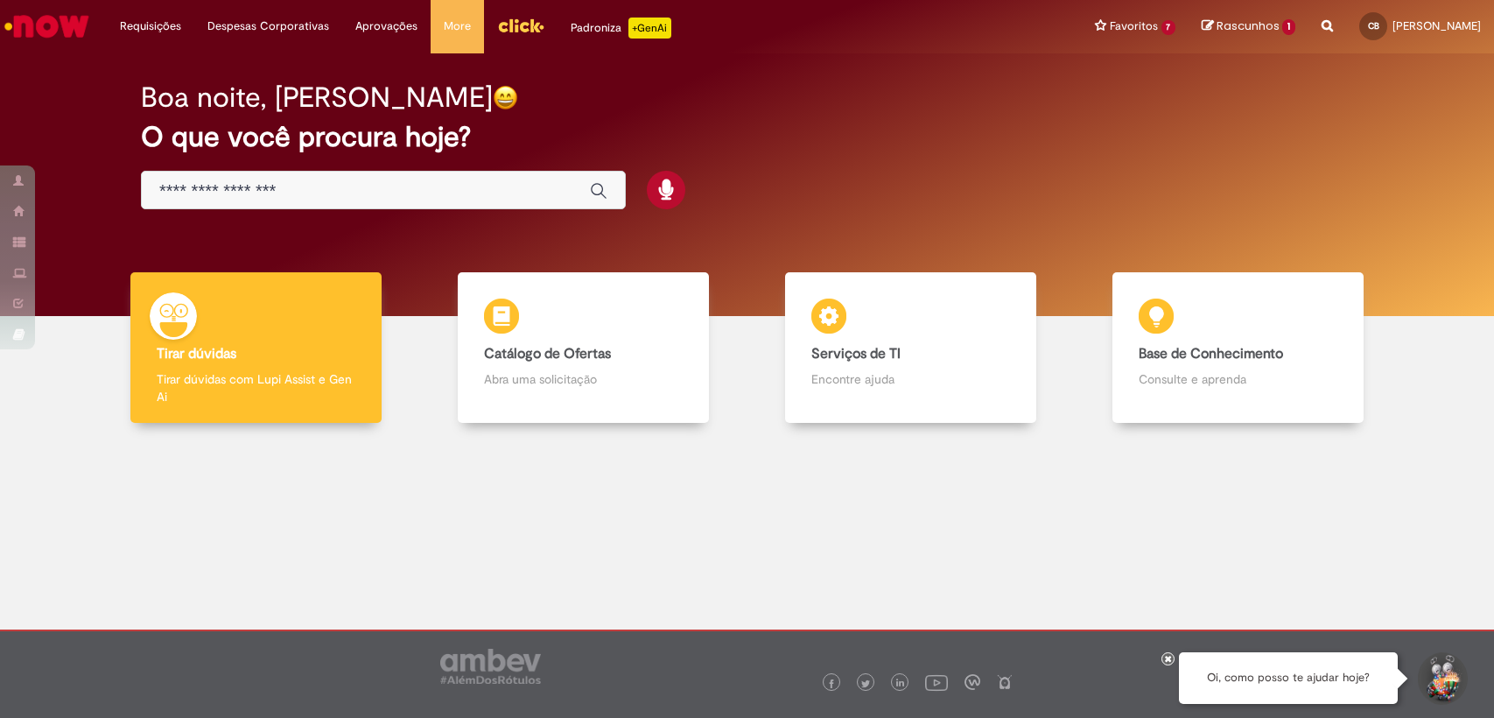  I want to click on img: logo_footer_facebook.png, so click(832, 684).